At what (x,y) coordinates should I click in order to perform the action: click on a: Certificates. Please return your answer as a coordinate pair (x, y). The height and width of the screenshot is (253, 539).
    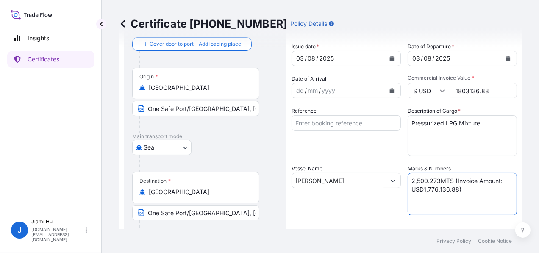
    Looking at the image, I should click on (51, 59).